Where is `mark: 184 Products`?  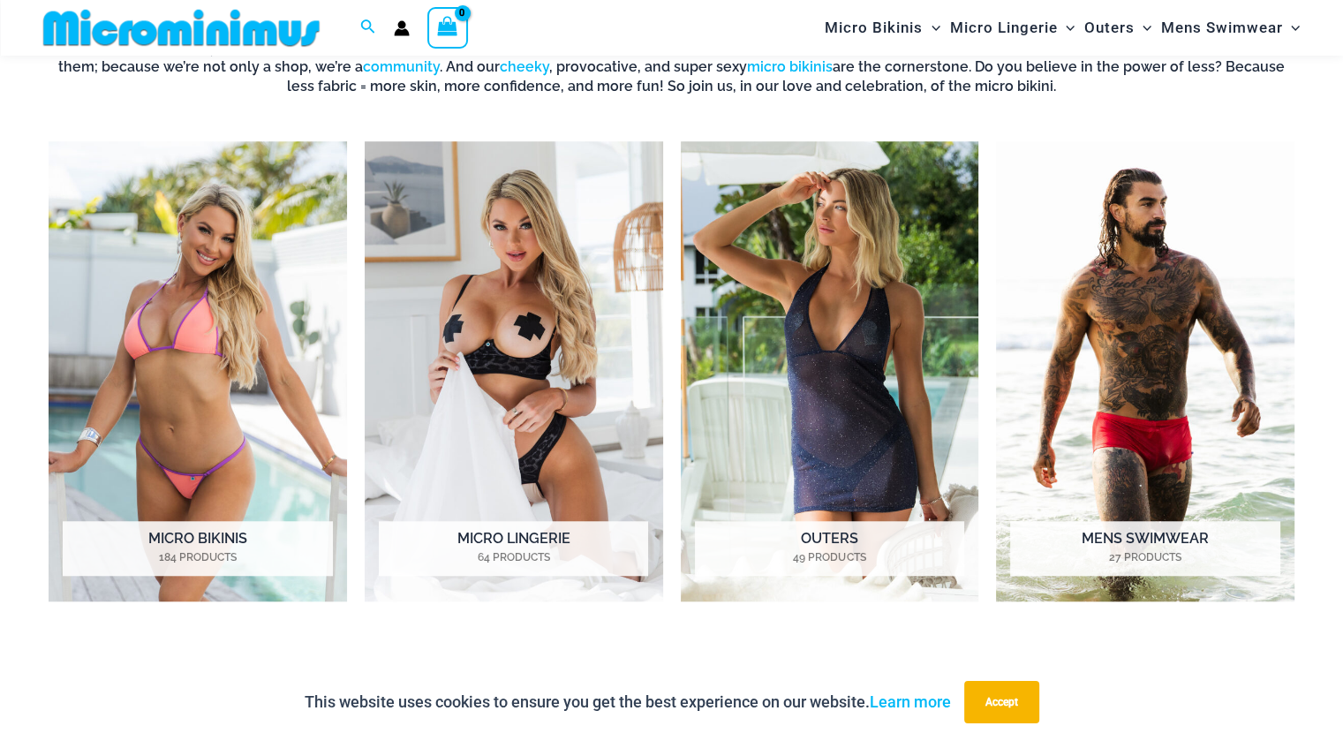
mark: 184 Products is located at coordinates (197, 557).